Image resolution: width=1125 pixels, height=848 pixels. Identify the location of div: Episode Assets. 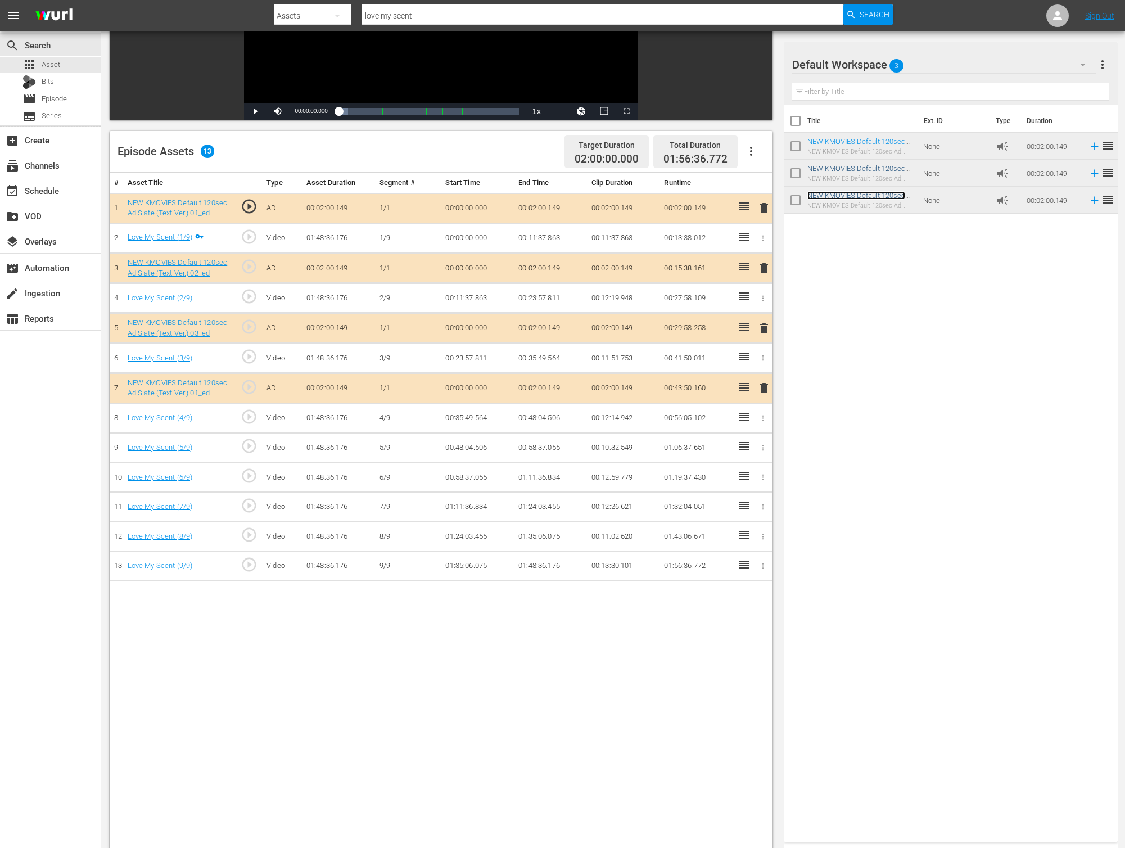
(166, 151).